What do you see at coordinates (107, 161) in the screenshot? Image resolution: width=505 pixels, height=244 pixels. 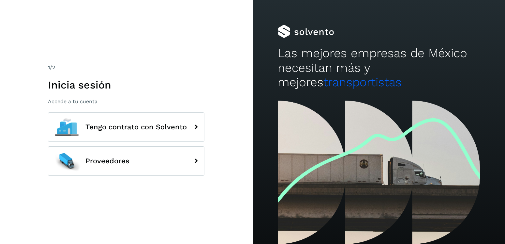 I see `span: Proveedores` at bounding box center [107, 161].